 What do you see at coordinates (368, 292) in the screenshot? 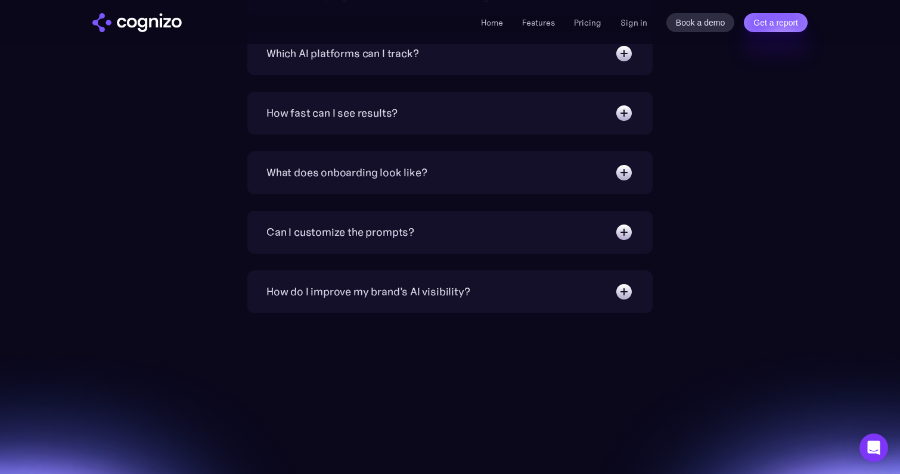
I see `div: How do I improve my brand's AI visibility?` at bounding box center [368, 292].